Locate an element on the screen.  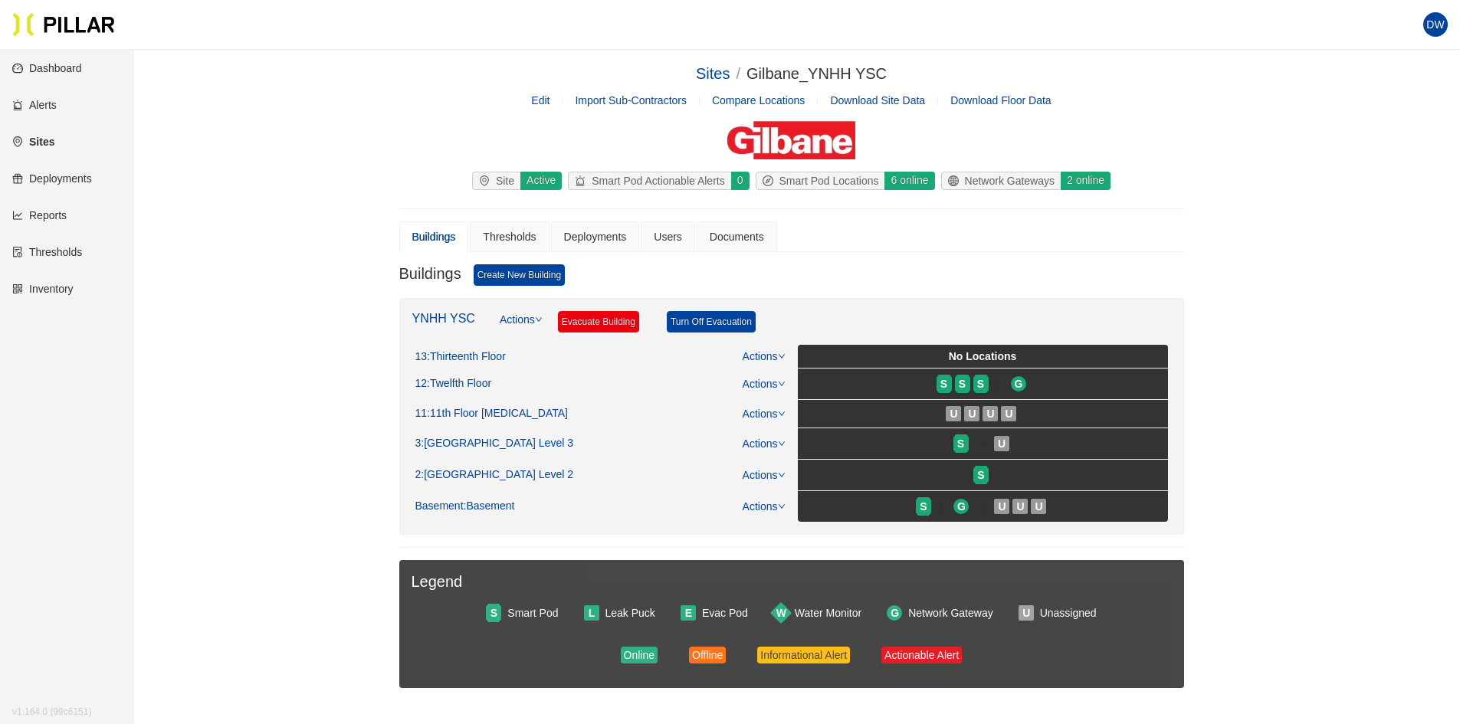
div: Informational Alert is located at coordinates (803, 655).